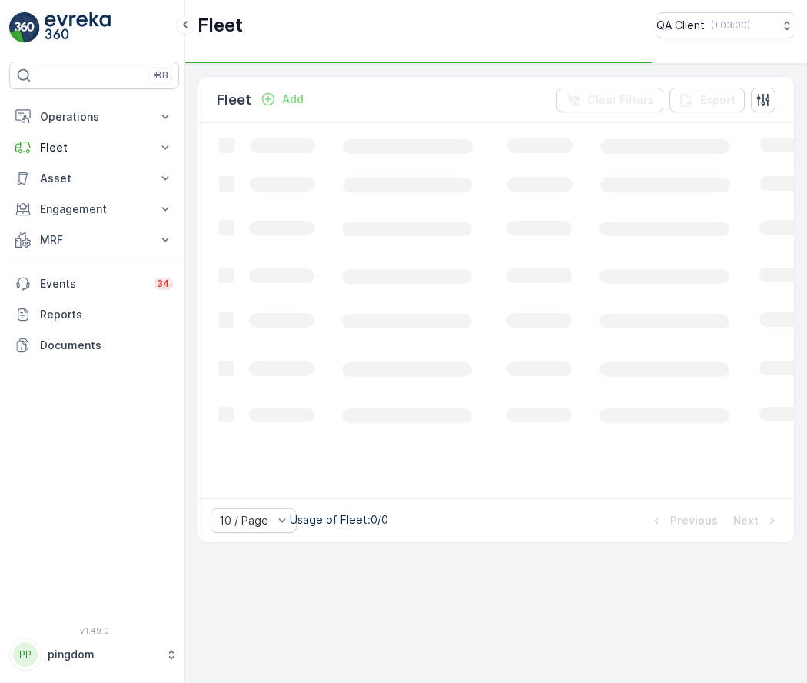 This screenshot has height=683, width=807. What do you see at coordinates (92, 284) in the screenshot?
I see `p: Events` at bounding box center [92, 284].